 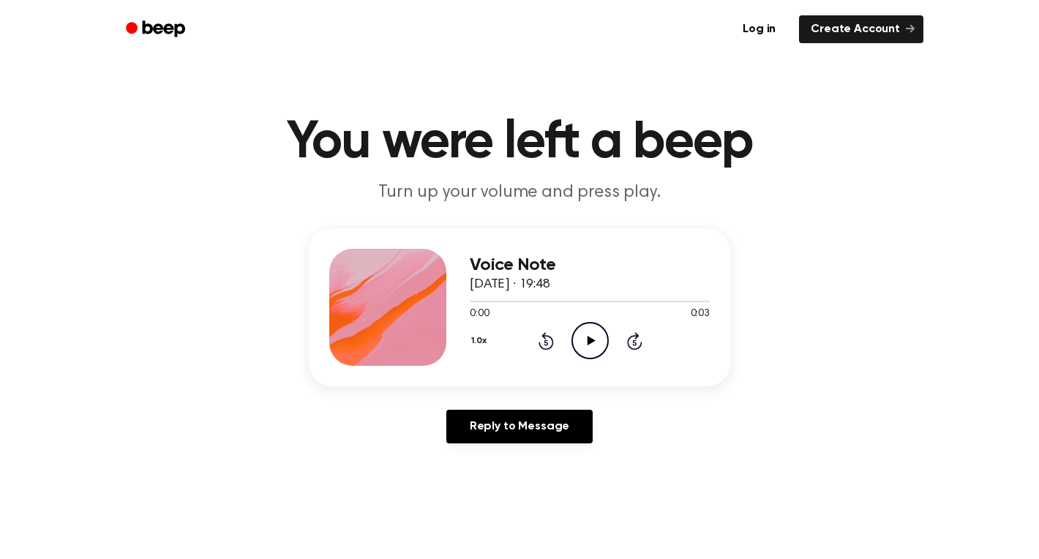 What do you see at coordinates (479, 314) in the screenshot?
I see `span: 0:00` at bounding box center [479, 314].